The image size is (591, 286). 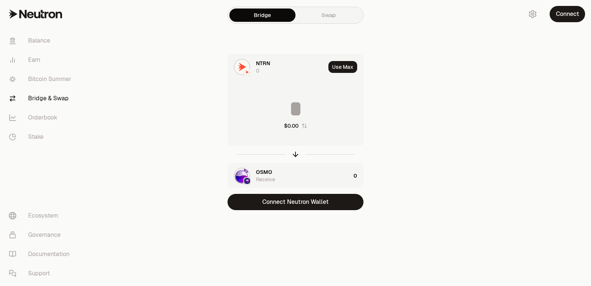 What do you see at coordinates (41, 118) in the screenshot?
I see `a: Orderbook` at bounding box center [41, 118].